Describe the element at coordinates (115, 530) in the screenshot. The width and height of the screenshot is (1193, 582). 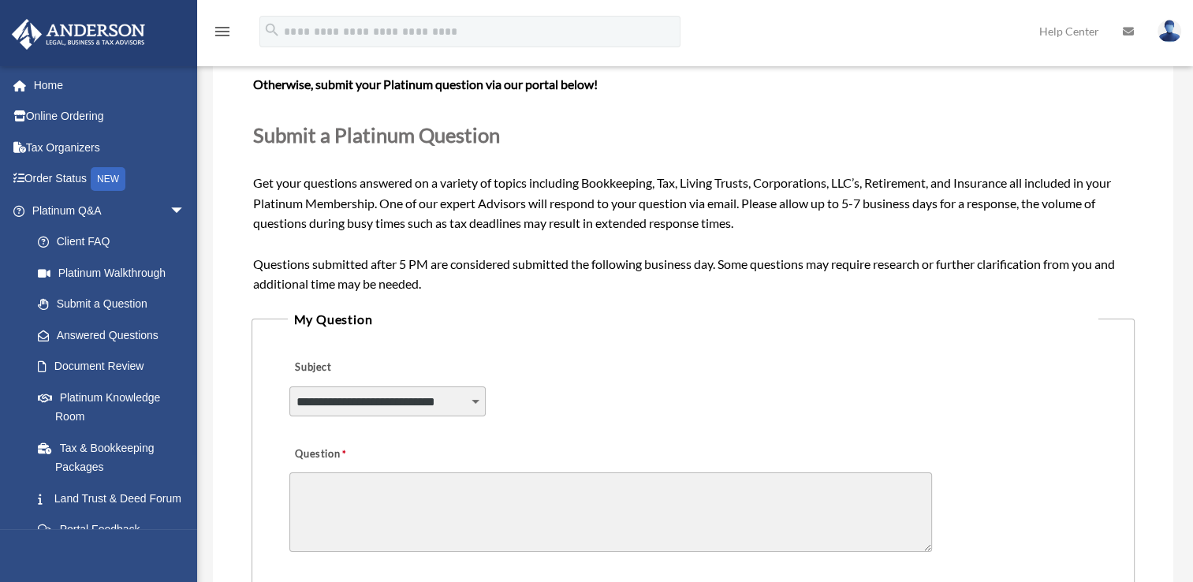
I see `a: Portal Feedback` at that location.